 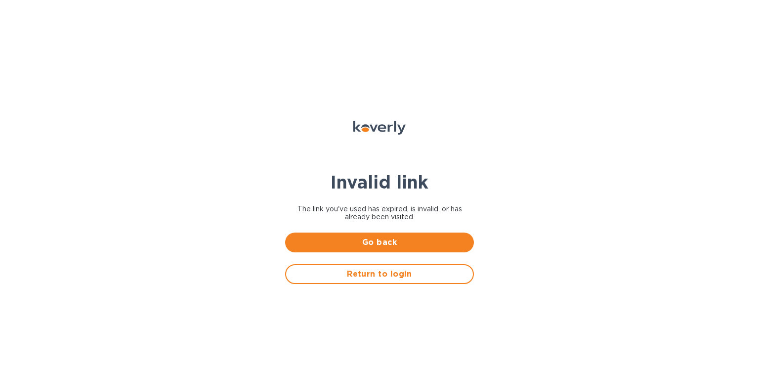 I want to click on span: Go back, so click(x=380, y=242).